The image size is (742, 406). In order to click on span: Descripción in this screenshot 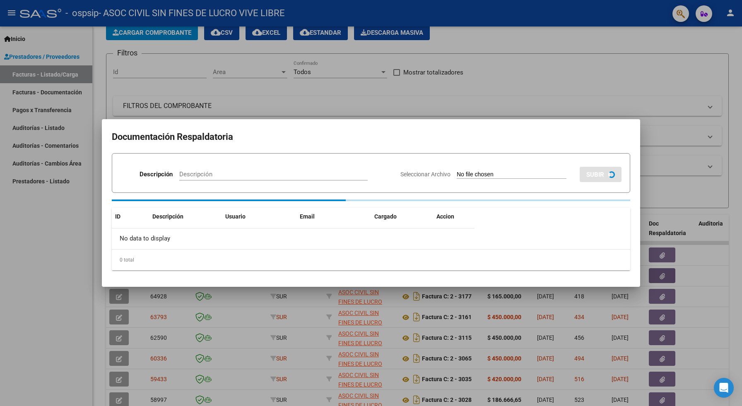, I will do `click(168, 217)`.